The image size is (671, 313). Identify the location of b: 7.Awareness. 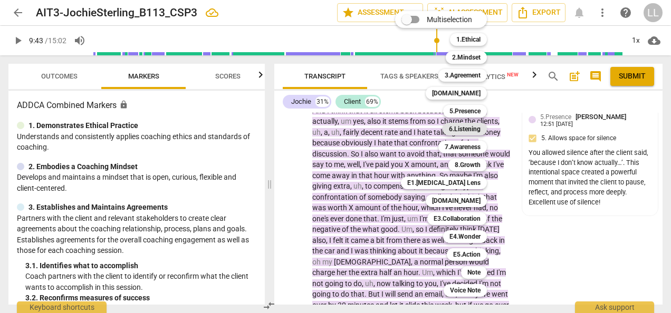
(463, 147).